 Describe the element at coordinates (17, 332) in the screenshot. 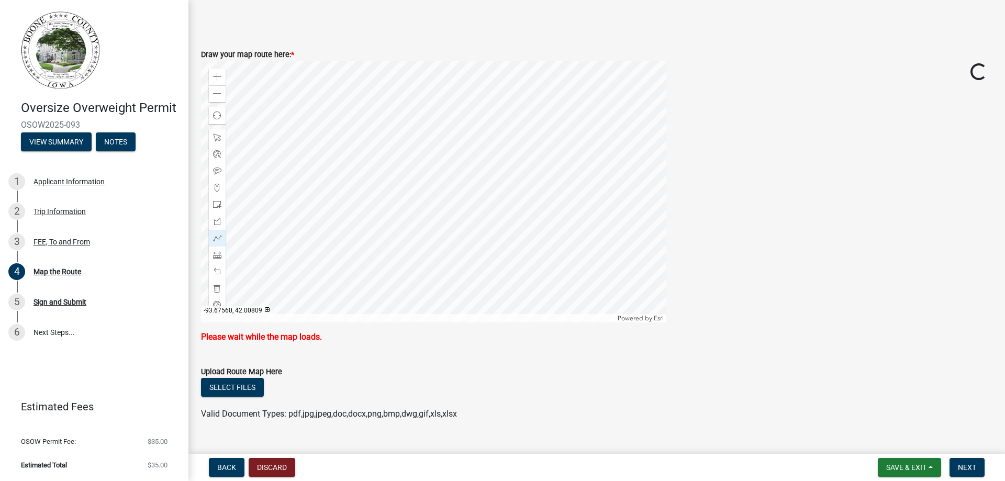

I see `div: 6` at that location.